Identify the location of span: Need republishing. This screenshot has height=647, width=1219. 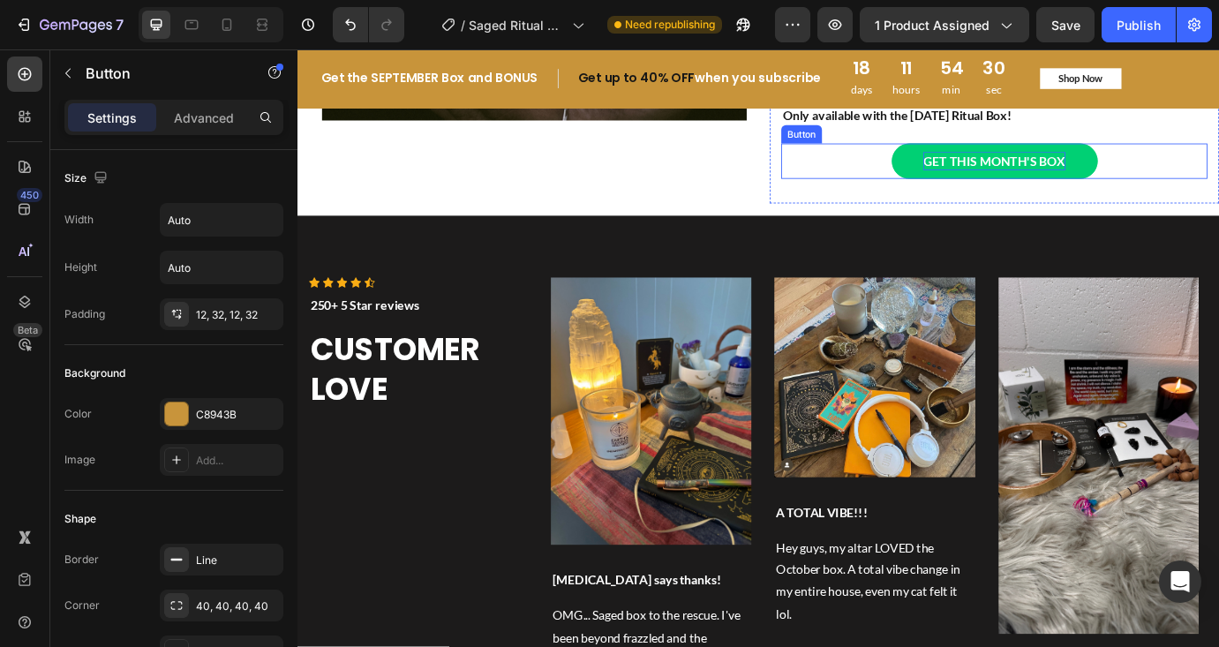
(670, 25).